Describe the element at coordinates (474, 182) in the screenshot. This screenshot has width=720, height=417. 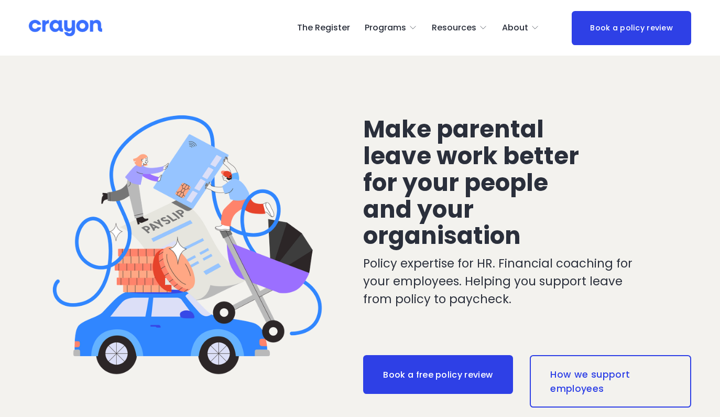
I see `span: Make parental leave work better for your people and your organisation` at that location.